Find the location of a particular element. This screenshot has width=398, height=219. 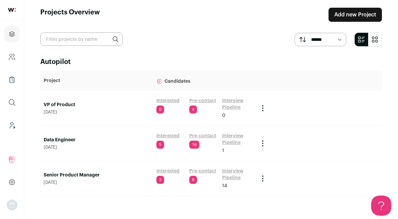

h2: Autopilot is located at coordinates (211, 62).